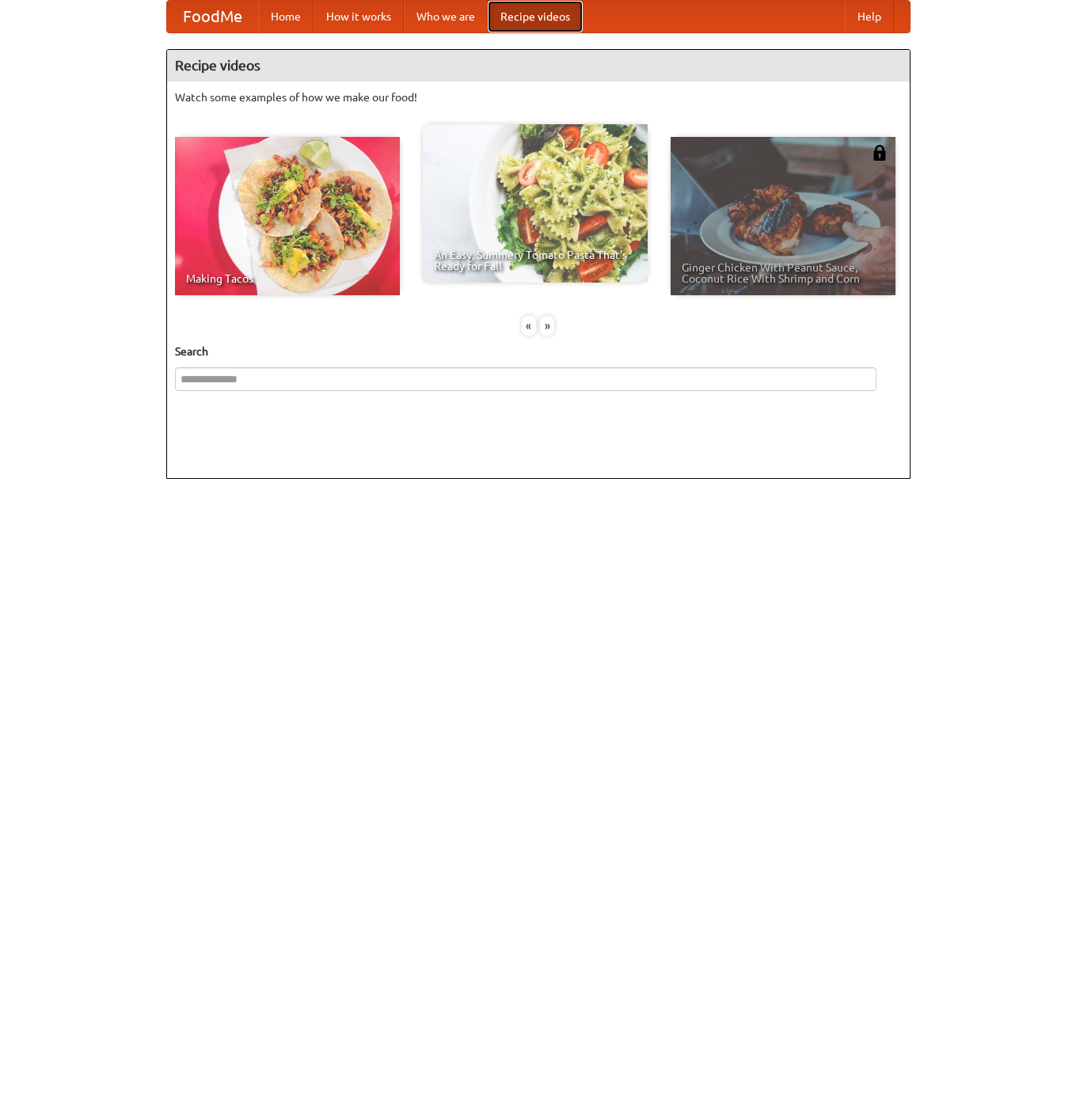  Describe the element at coordinates (359, 17) in the screenshot. I see `a: How it works` at that location.